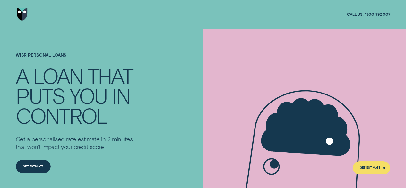 The height and width of the screenshot is (188, 406). What do you see at coordinates (22, 14) in the screenshot?
I see `img: Wisr` at bounding box center [22, 14].